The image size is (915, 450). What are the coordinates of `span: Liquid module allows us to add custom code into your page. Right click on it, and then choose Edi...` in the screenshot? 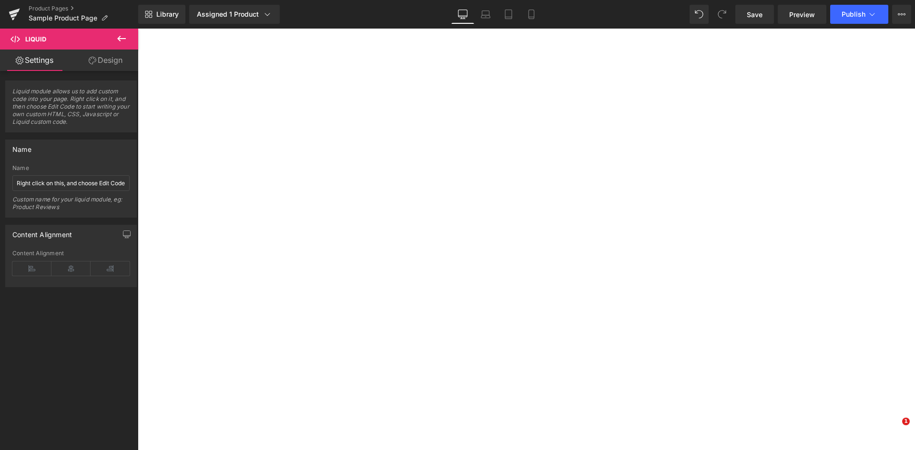 It's located at (71, 110).